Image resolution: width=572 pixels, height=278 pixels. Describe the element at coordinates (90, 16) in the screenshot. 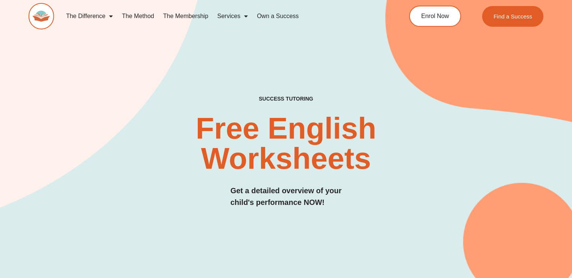

I see `a: The Difference` at that location.